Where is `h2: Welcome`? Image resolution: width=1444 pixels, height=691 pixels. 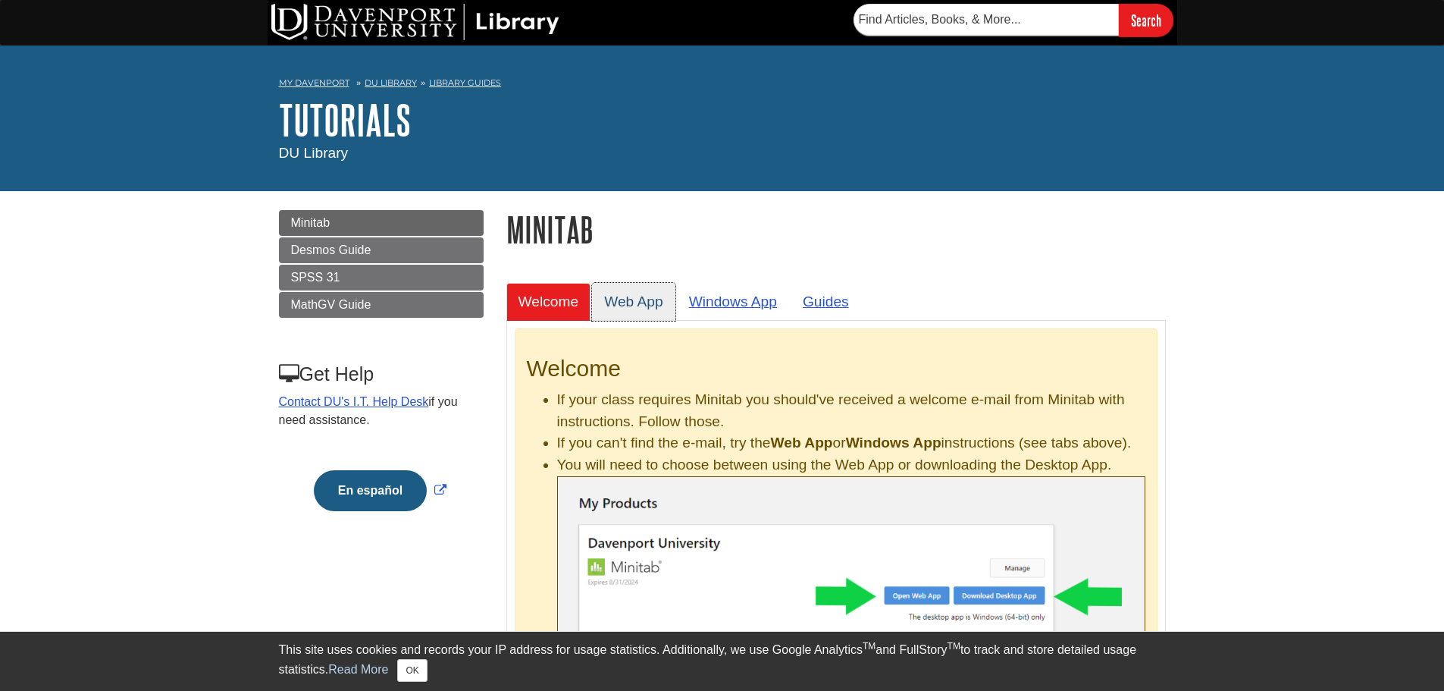
h2: Welcome is located at coordinates (836, 369).